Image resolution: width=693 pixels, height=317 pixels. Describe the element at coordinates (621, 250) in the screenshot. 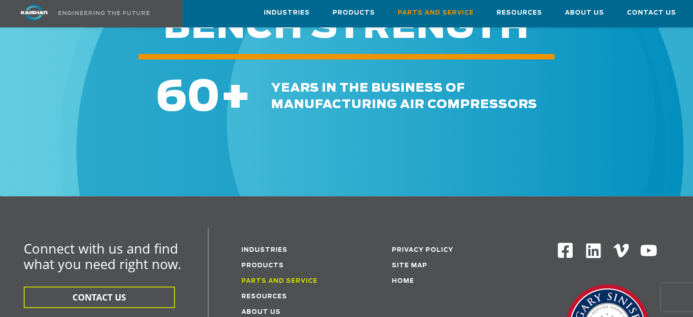

I see `img: Vimeo` at that location.